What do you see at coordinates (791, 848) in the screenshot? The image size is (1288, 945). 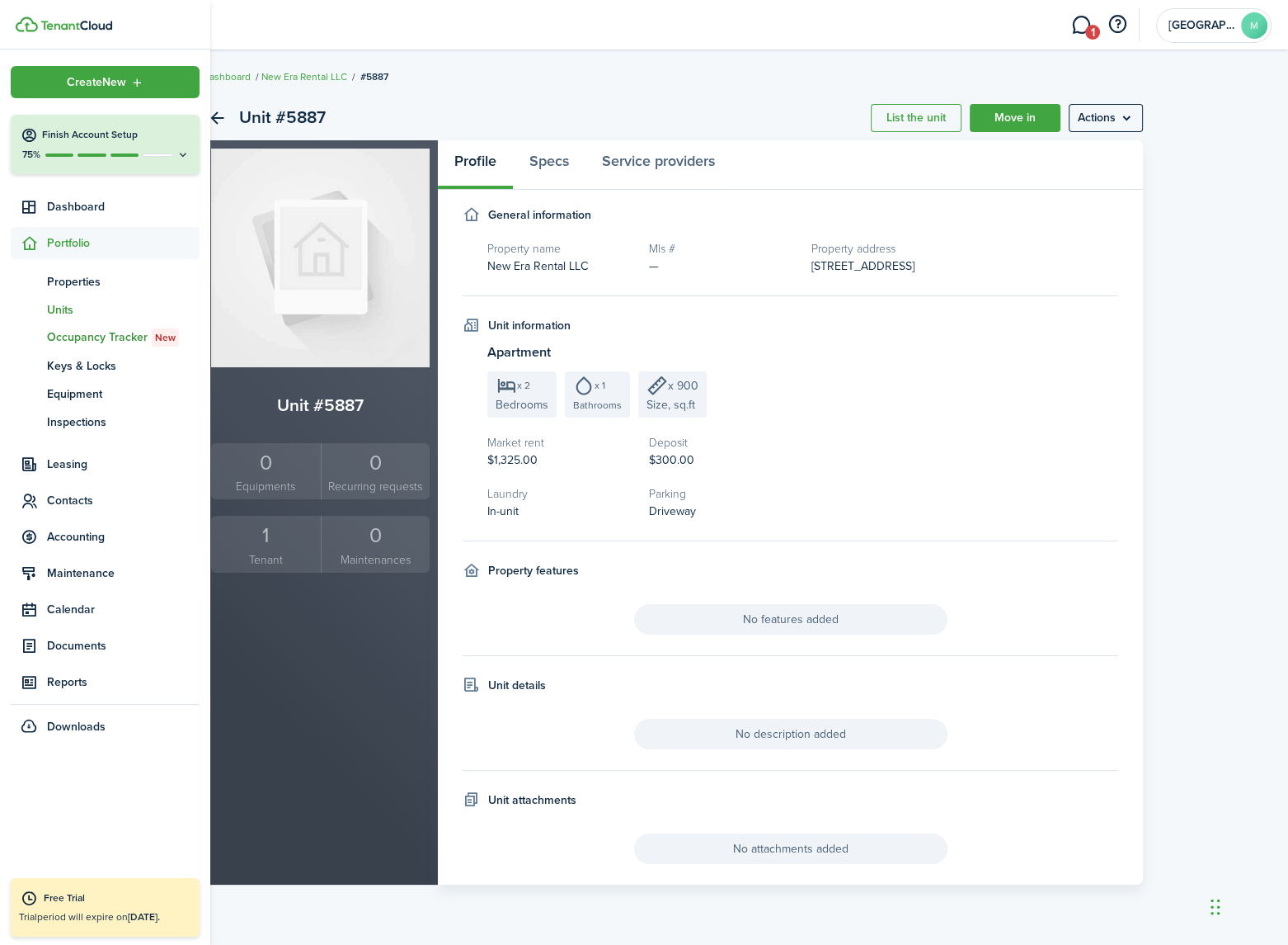 I see `span: No attachments added` at bounding box center [791, 848].